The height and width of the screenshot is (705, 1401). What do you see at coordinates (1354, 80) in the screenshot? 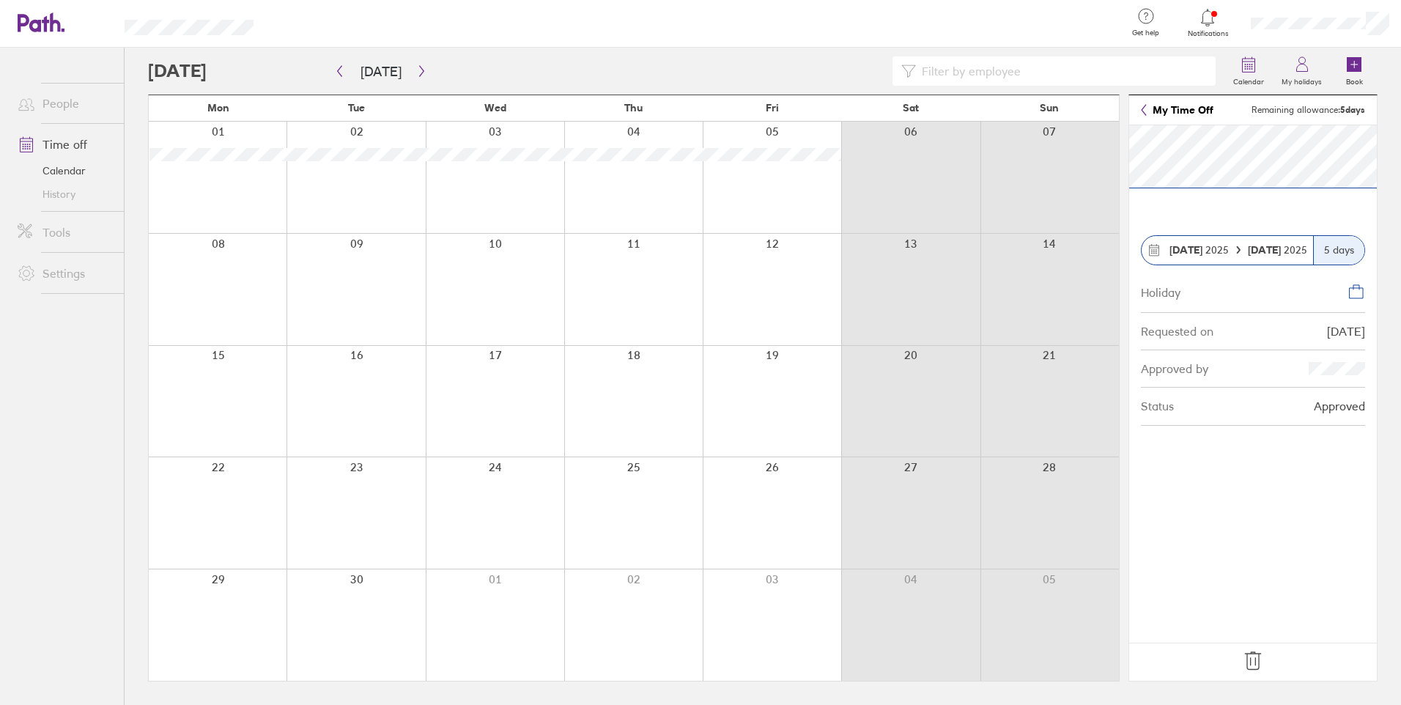
I see `label: Book` at bounding box center [1354, 80].